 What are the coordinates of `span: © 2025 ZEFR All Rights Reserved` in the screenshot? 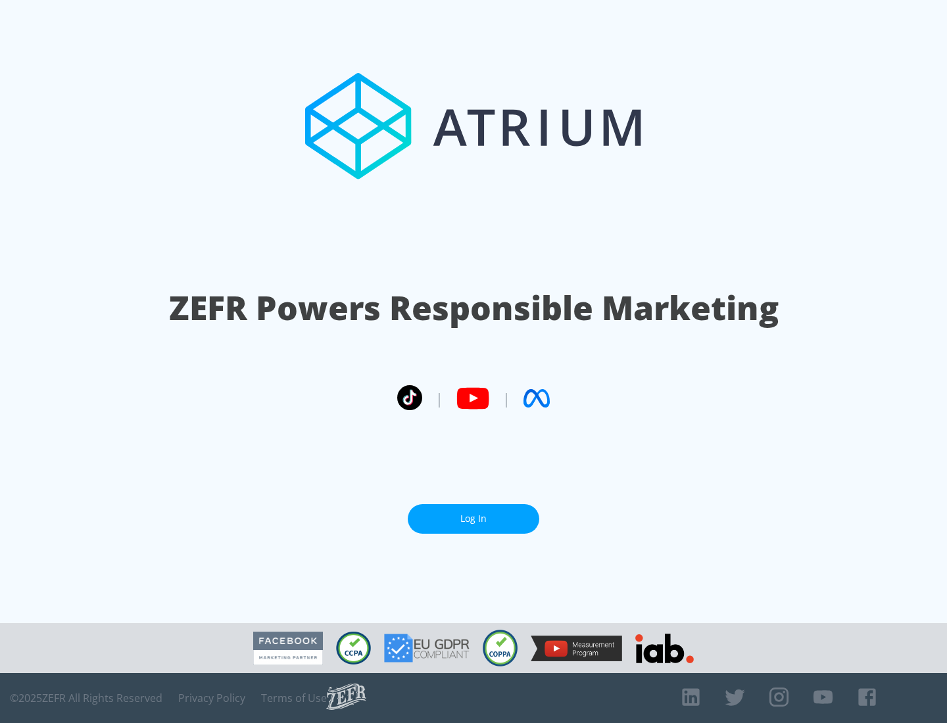 It's located at (86, 698).